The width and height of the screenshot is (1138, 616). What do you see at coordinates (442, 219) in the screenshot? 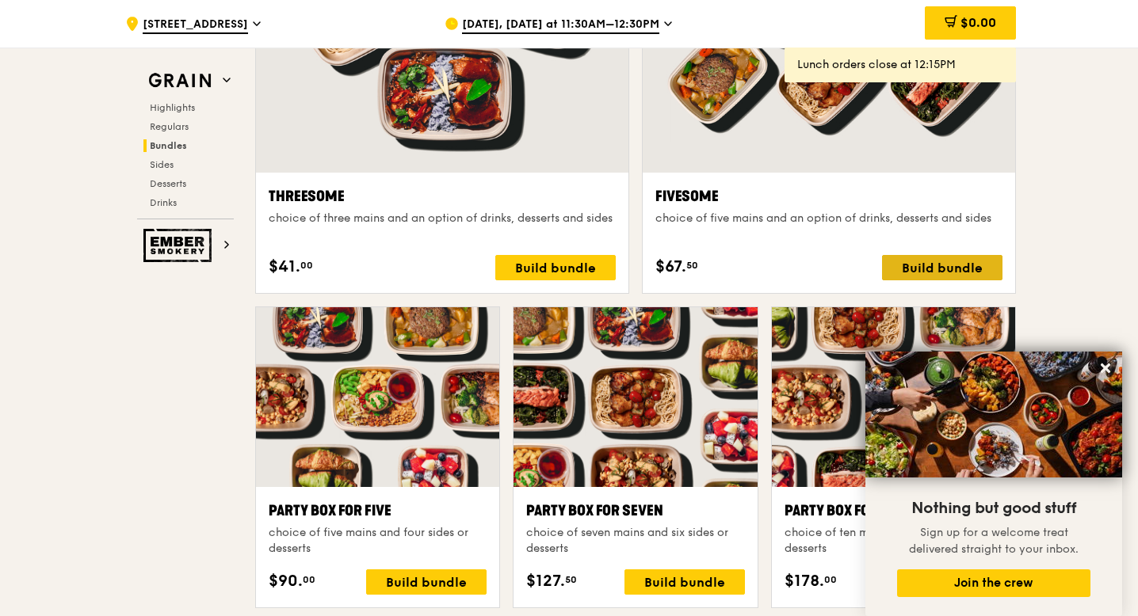
I see `div: choice of three mains and an option of drinks, desserts and sides` at bounding box center [442, 219].